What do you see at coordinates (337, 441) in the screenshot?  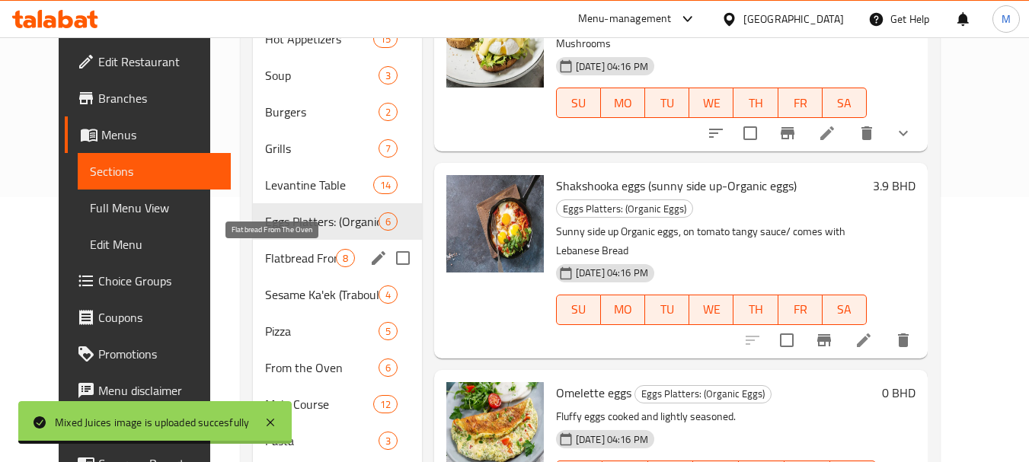 I see `div: Pasta3` at bounding box center [337, 441].